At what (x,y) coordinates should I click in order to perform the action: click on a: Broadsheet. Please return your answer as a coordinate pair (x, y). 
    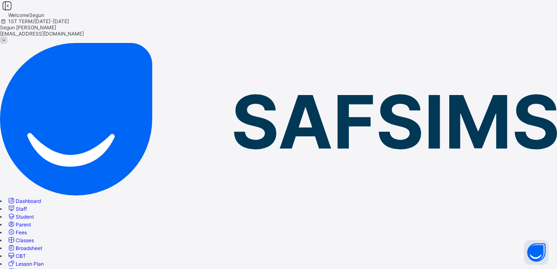
    Looking at the image, I should click on (24, 248).